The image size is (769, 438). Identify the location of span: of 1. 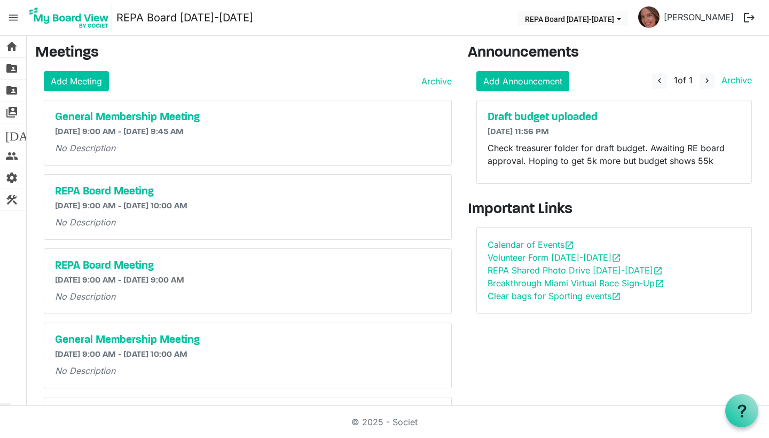
(683, 80).